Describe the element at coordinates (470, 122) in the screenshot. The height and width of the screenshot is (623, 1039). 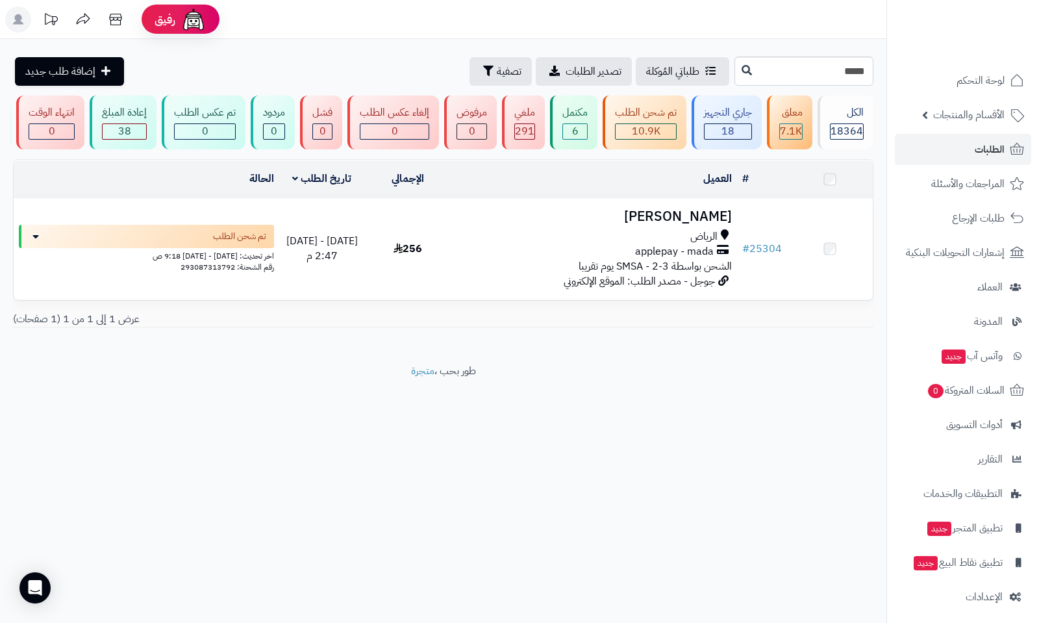
I see `a: مرفوض 0` at that location.